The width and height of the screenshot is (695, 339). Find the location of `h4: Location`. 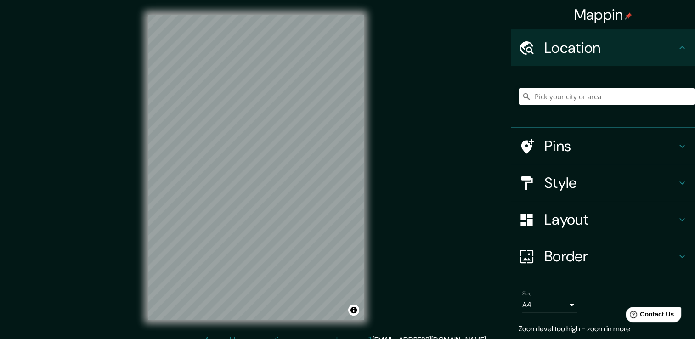

h4: Location is located at coordinates (611, 48).